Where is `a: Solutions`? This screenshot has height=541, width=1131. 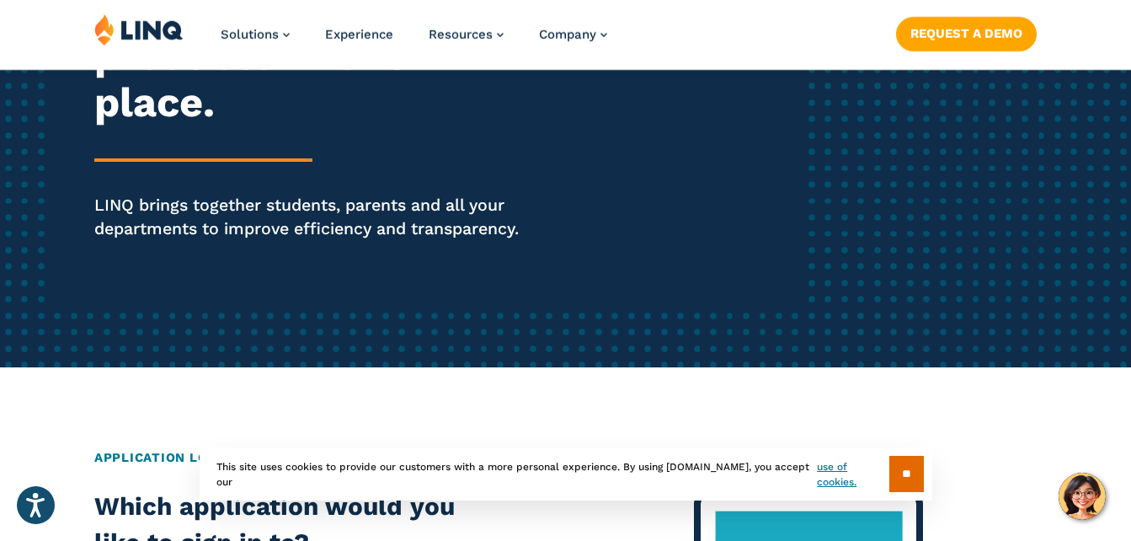 a: Solutions is located at coordinates (255, 35).